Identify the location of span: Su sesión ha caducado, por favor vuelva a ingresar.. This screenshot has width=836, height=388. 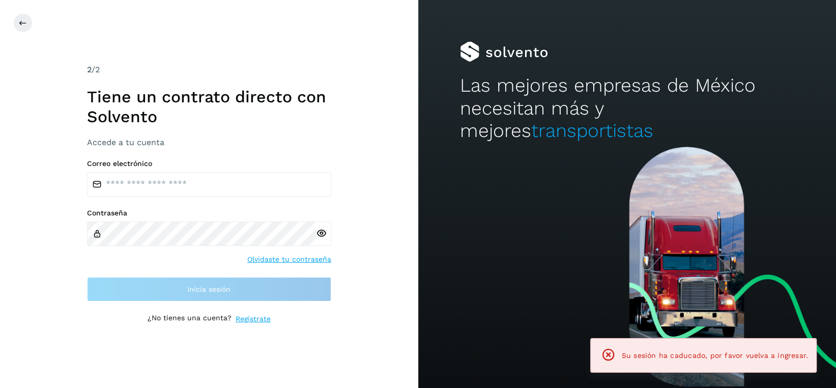
(715, 355).